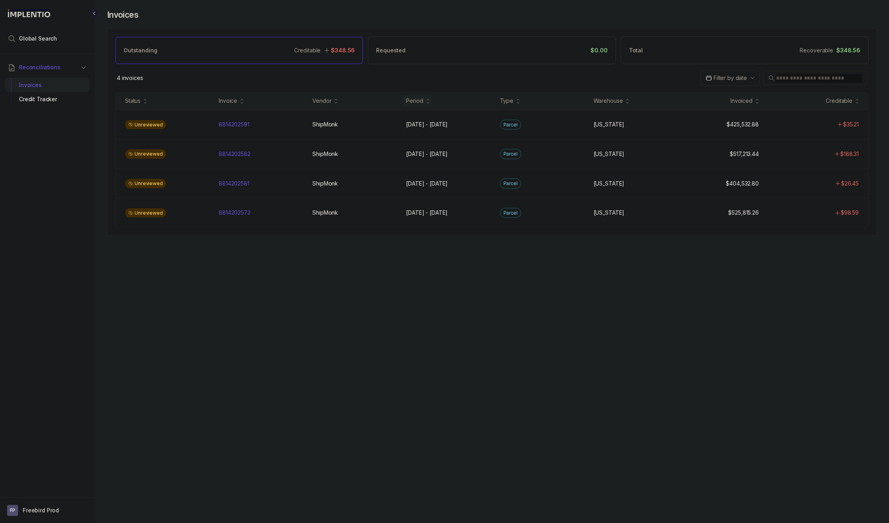  Describe the element at coordinates (730, 78) in the screenshot. I see `span: Filter by date` at that location.